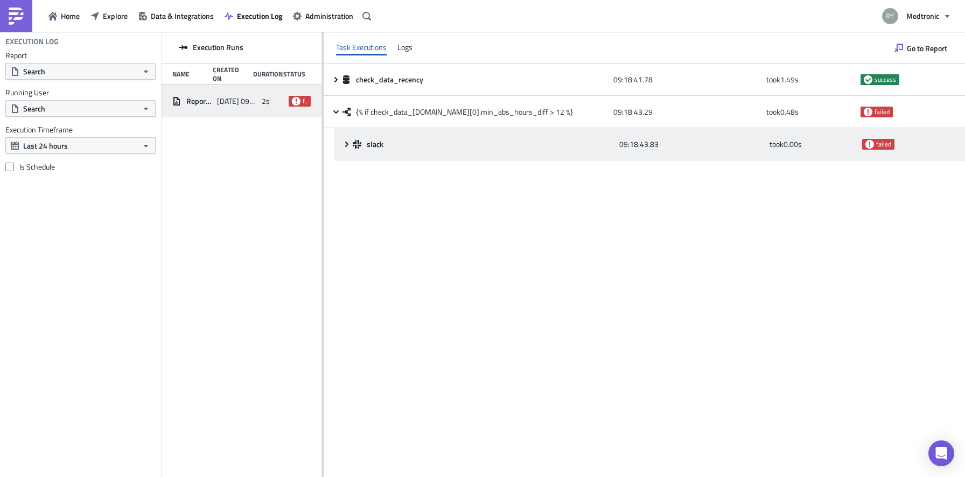 The width and height of the screenshot is (965, 477). Describe the element at coordinates (260, 16) in the screenshot. I see `span: Execution Log` at that location.